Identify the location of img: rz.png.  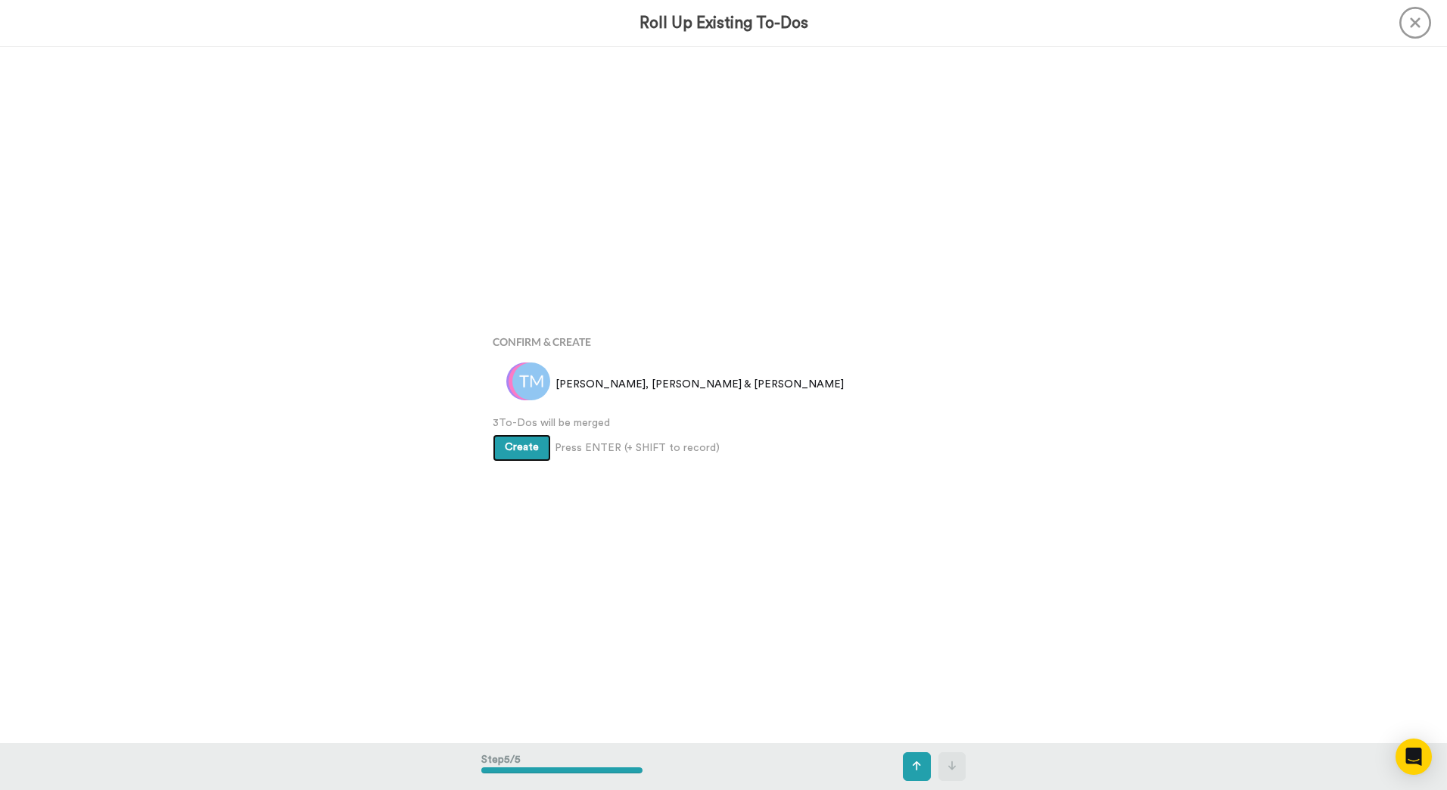
(527, 381).